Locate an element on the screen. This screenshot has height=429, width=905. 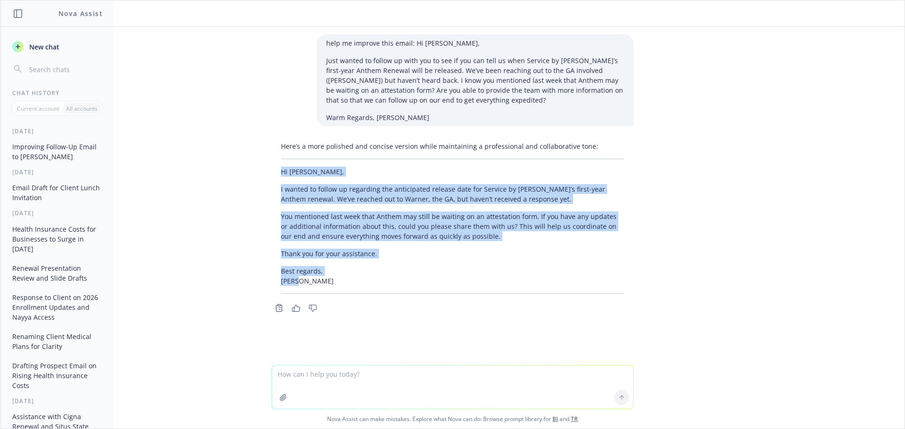
button: Thumbs down is located at coordinates (313, 308).